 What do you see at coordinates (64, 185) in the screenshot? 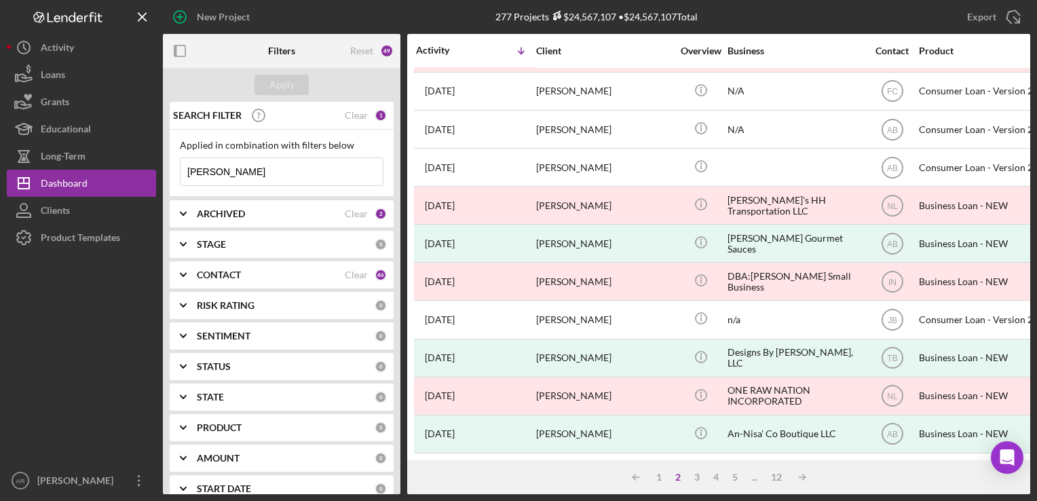
I see `div: Dashboard` at bounding box center [64, 185].